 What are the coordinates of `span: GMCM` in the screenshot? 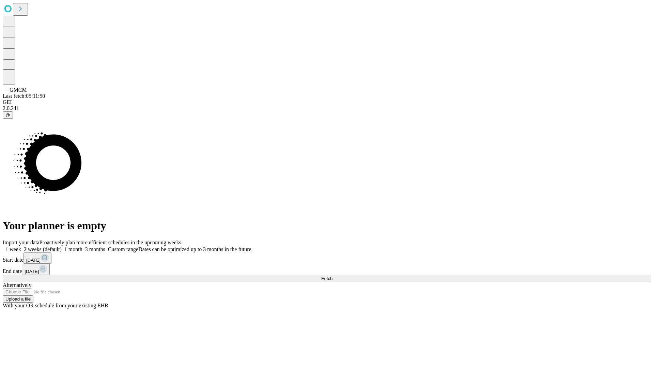 It's located at (18, 90).